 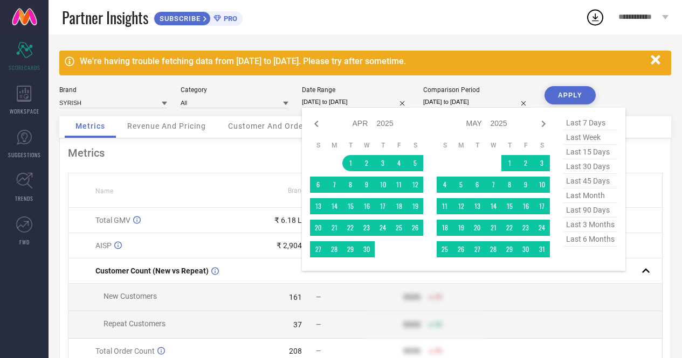 I want to click on td: Mon May 26 2025, so click(x=461, y=250).